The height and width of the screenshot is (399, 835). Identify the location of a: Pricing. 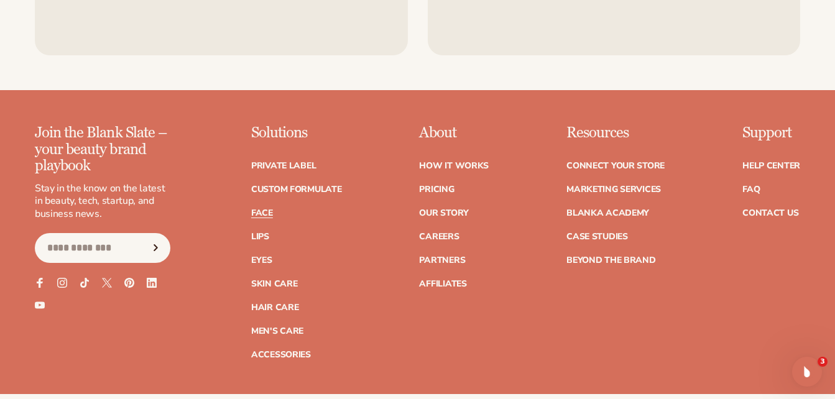
(436, 190).